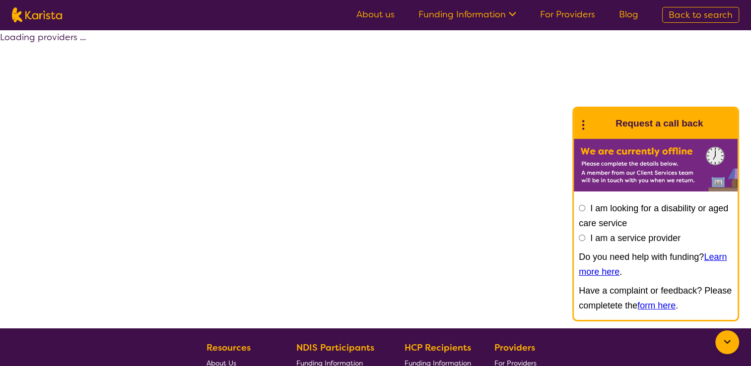  I want to click on span: Back to search, so click(700, 15).